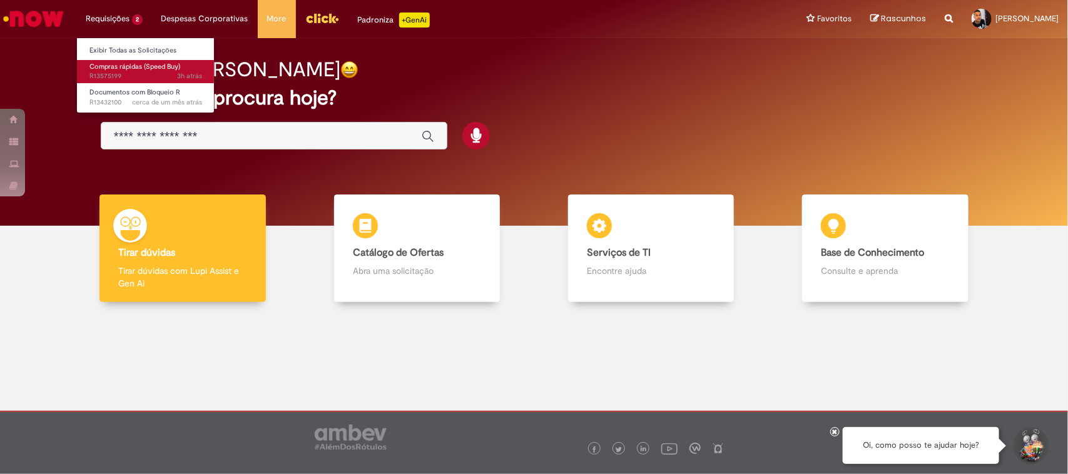 This screenshot has height=474, width=1068. I want to click on b: Base de Conhecimento, so click(872, 253).